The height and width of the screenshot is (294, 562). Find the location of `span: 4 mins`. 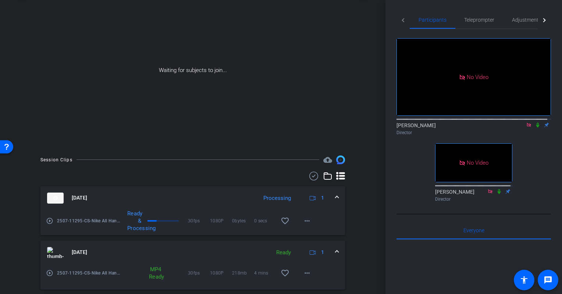

span: 4 mins is located at coordinates (265, 273).